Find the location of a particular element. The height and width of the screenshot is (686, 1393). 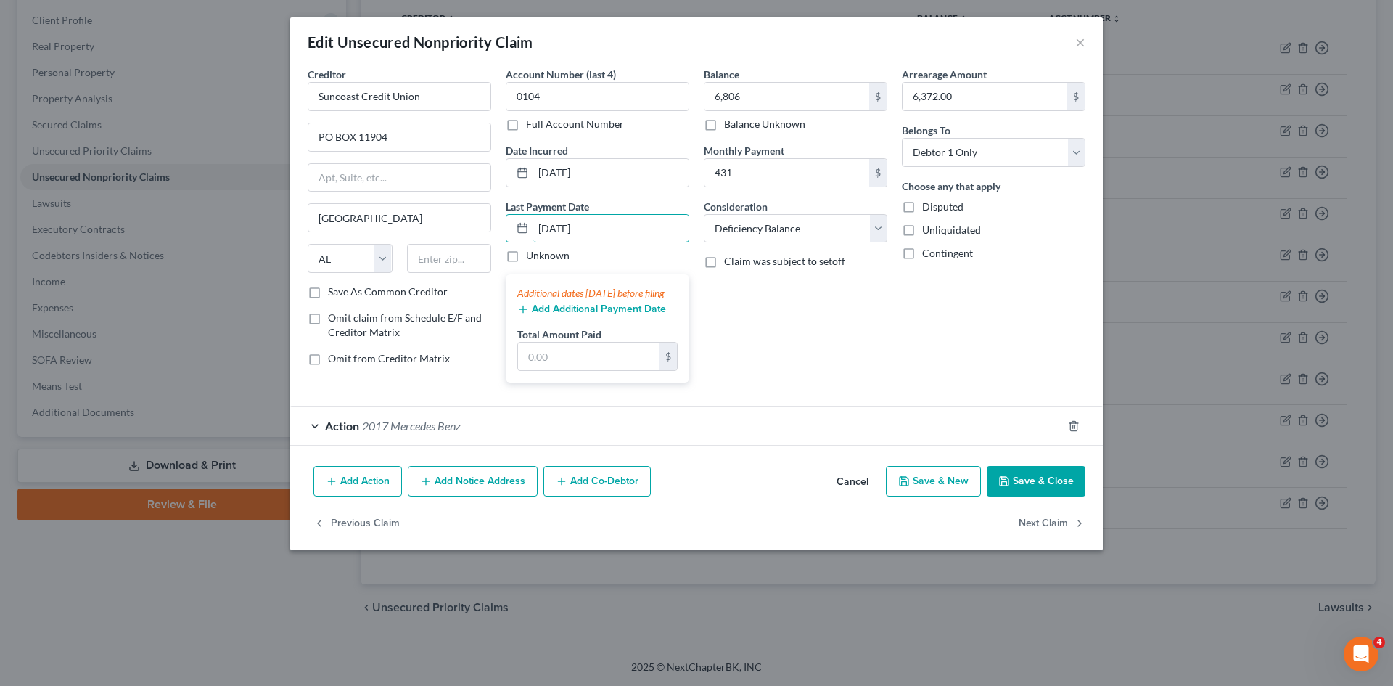

label: Total Amount Paid is located at coordinates (560, 334).